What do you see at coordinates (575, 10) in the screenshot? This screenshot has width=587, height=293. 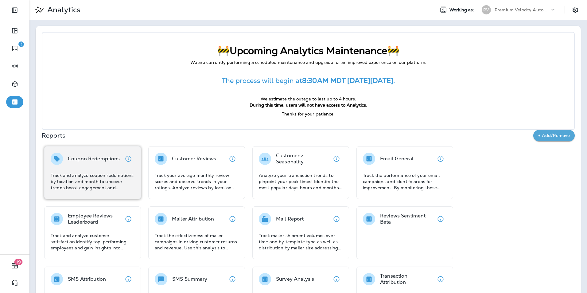 I see `button: Settings` at bounding box center [575, 10].